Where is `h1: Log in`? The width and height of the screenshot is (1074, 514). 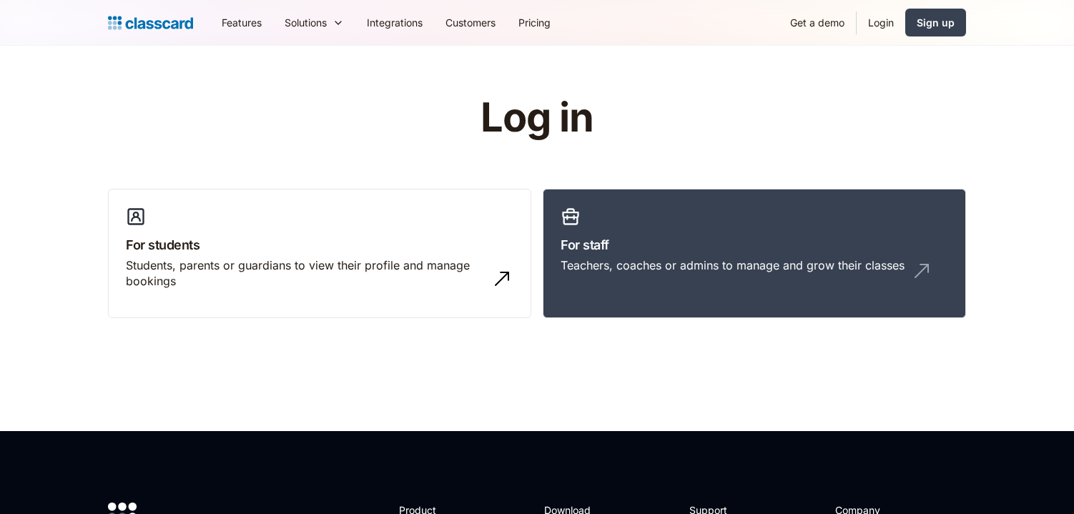 h1: Log in is located at coordinates (537, 118).